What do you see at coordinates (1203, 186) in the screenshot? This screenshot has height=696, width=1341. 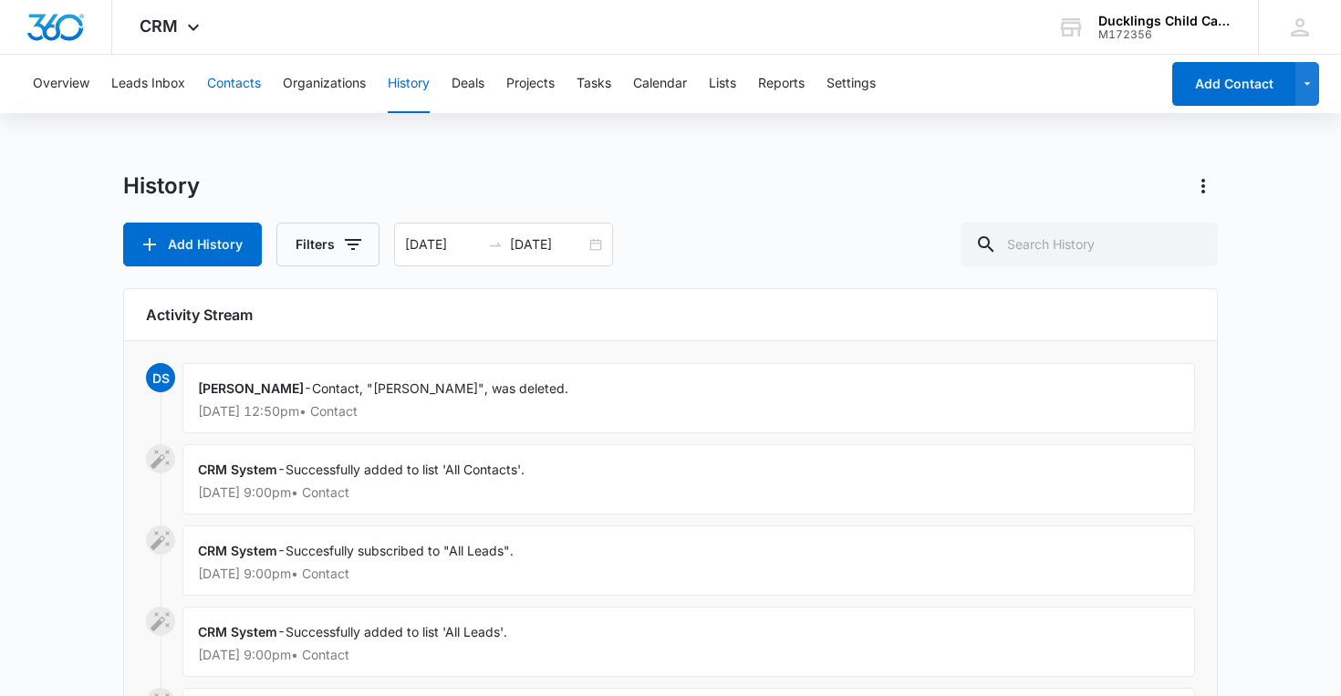 I see `button: Actions` at bounding box center [1203, 186].